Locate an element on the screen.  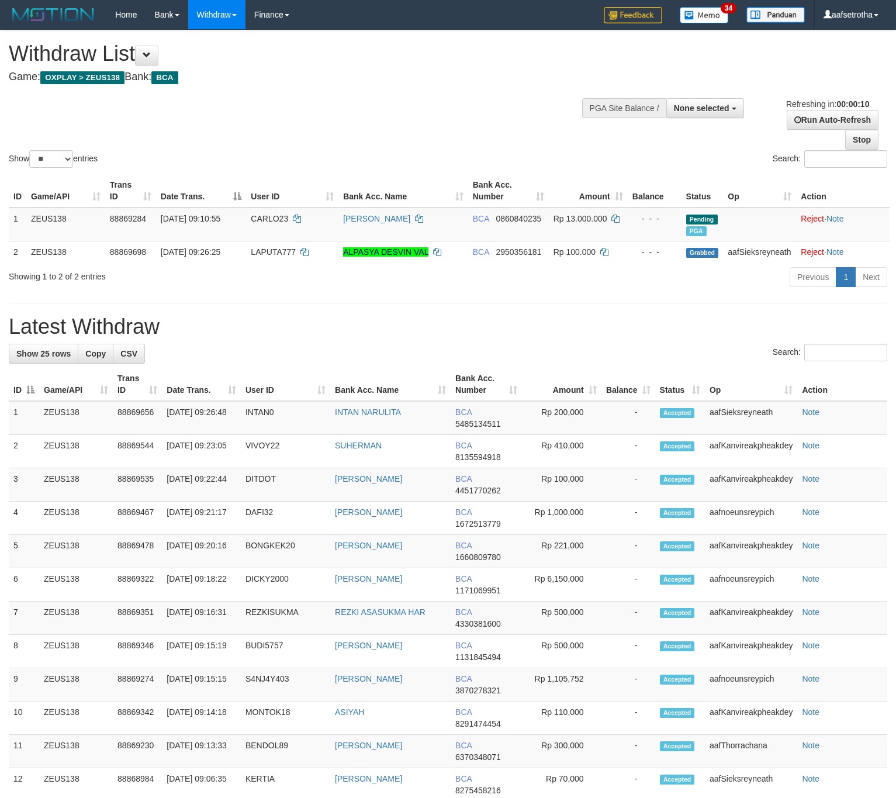
td: 88869656 is located at coordinates (137, 418).